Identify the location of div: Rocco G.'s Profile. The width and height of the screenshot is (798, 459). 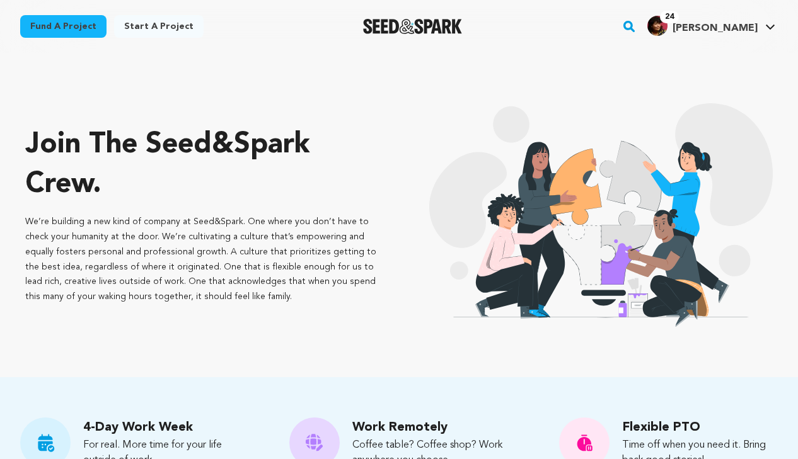
(702, 26).